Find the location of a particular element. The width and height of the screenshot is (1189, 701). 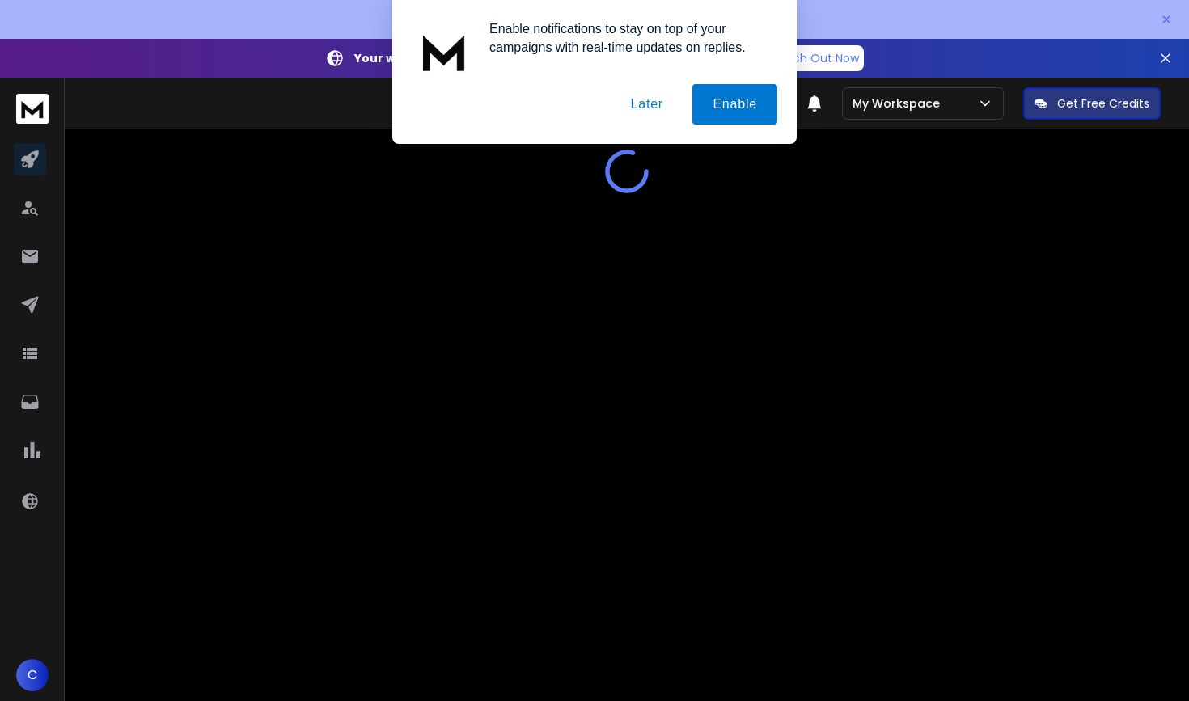

img: notification icon is located at coordinates (444, 52).